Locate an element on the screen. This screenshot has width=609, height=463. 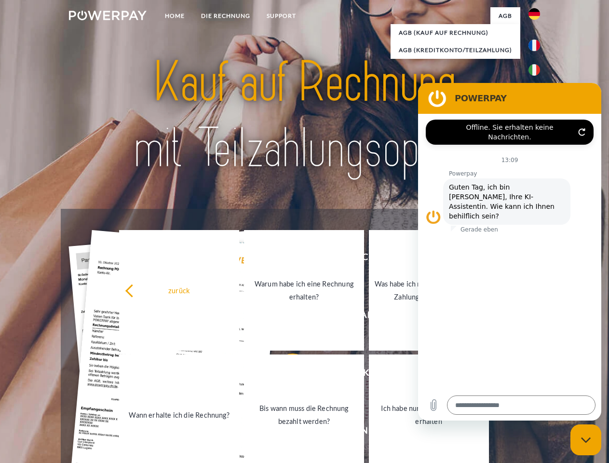
h2: POWERPAY is located at coordinates (105, 15).